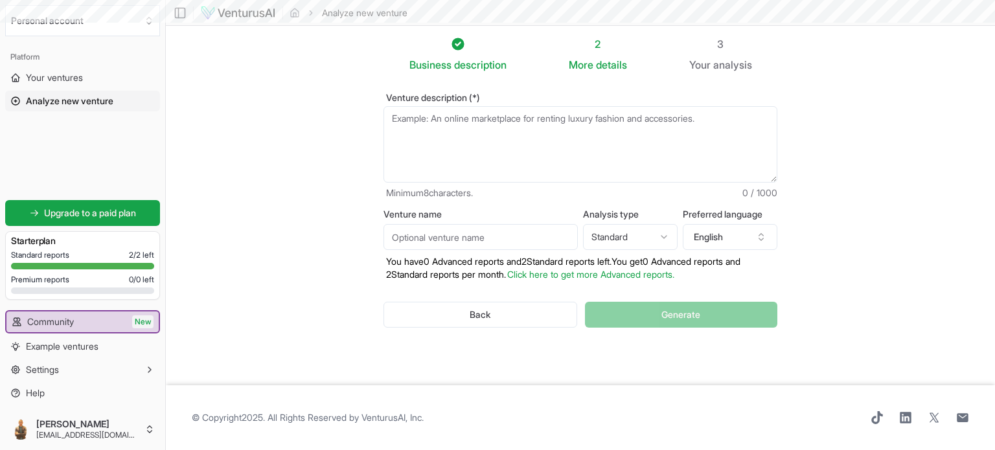 The width and height of the screenshot is (995, 450). Describe the element at coordinates (82, 322) in the screenshot. I see `a: CommunityNew` at that location.